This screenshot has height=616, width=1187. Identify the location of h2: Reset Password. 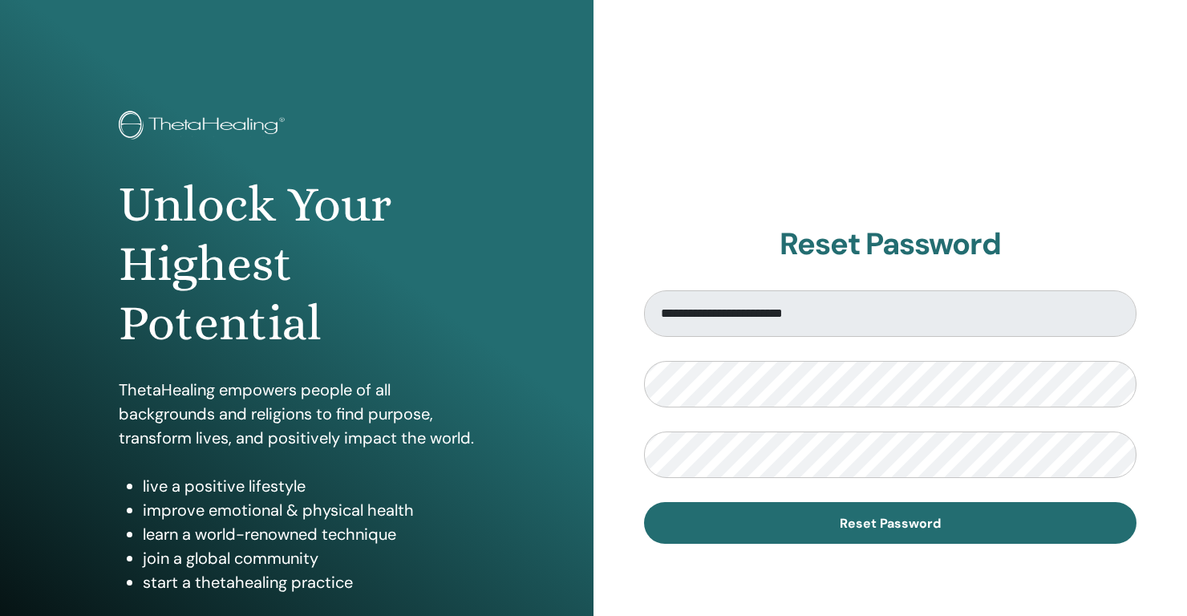
(890, 245).